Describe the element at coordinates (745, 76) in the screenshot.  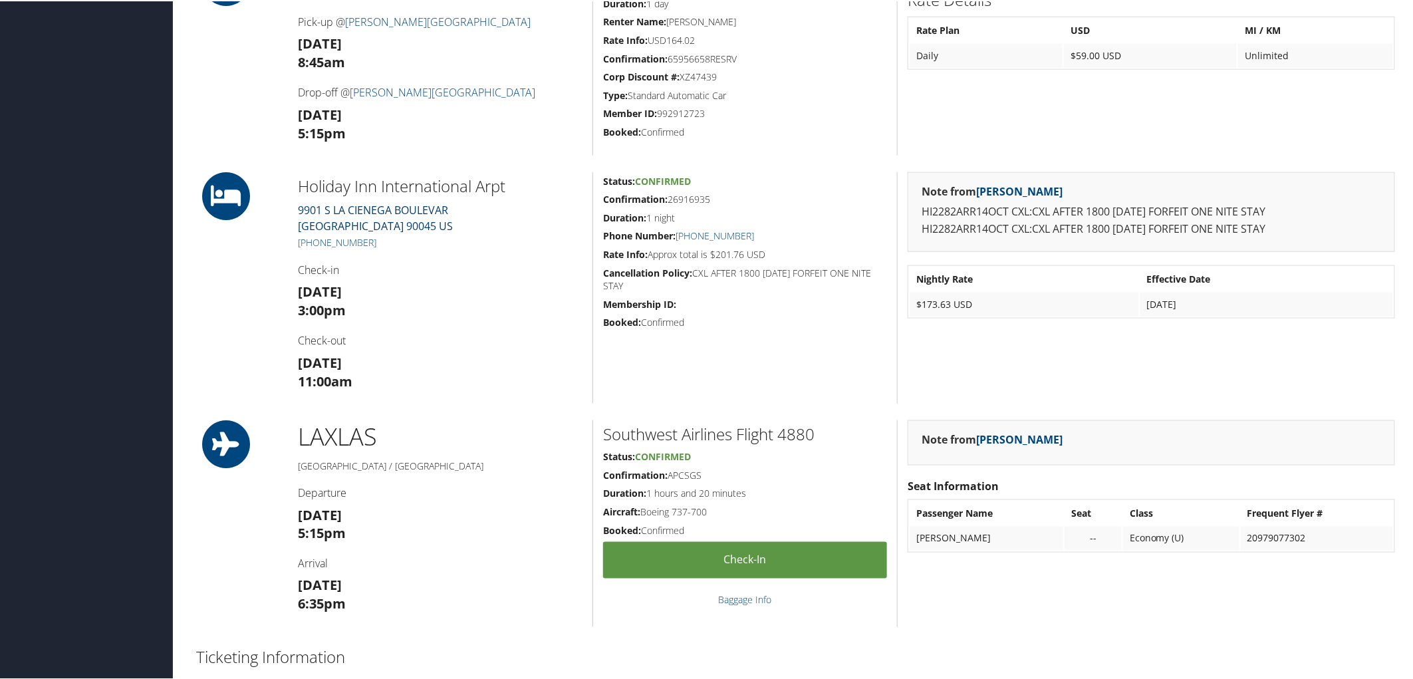
I see `h5: XZ47439` at that location.